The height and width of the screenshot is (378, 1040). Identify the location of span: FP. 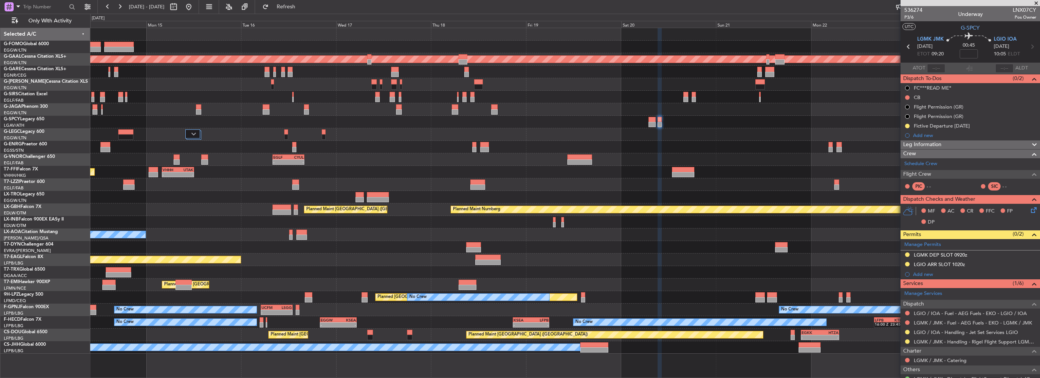
(1010, 211).